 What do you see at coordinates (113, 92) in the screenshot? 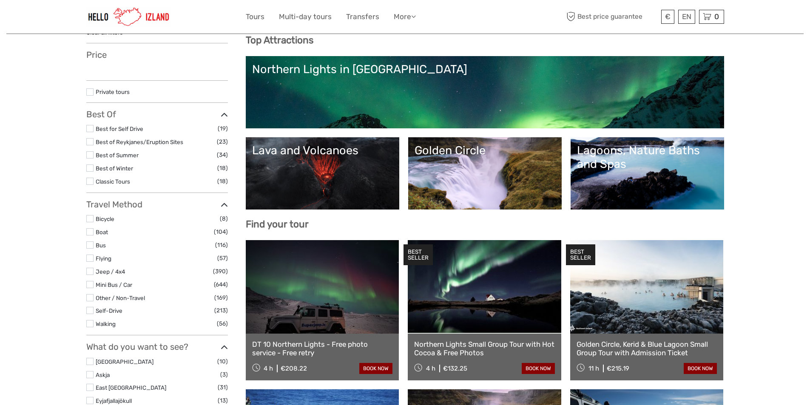
I see `a: Private tours` at bounding box center [113, 92].